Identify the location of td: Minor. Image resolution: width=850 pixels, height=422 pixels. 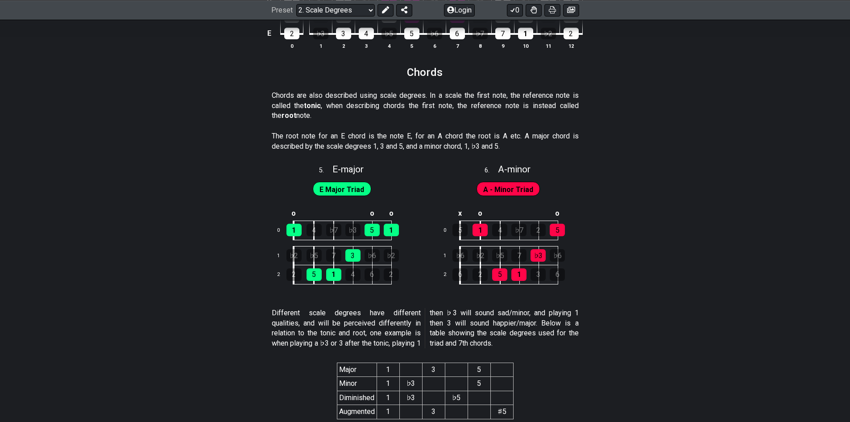
(356, 383).